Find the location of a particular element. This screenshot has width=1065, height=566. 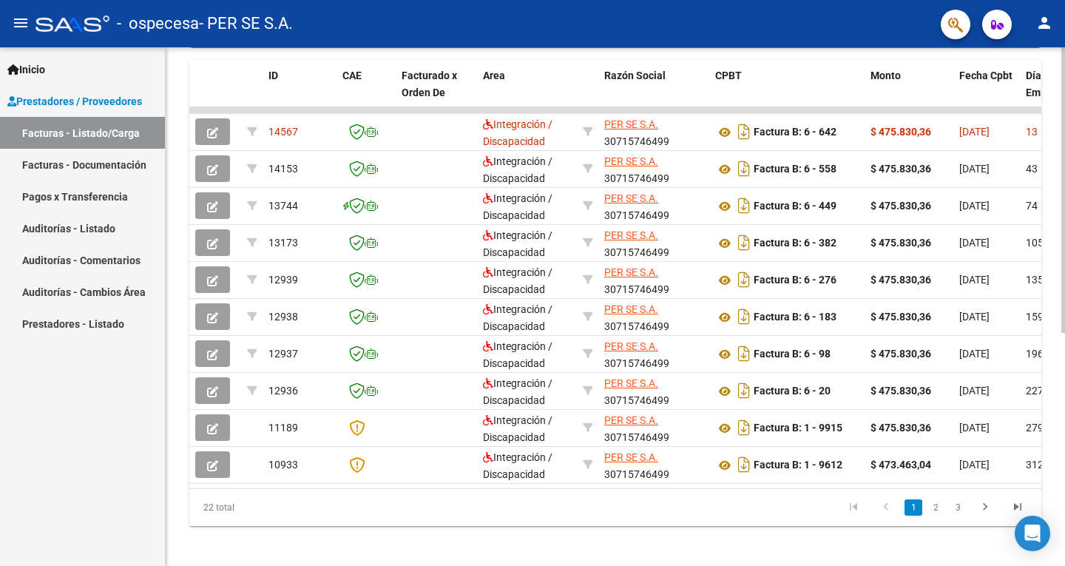

strong: Factura B: 6 - 642 is located at coordinates (795, 132).